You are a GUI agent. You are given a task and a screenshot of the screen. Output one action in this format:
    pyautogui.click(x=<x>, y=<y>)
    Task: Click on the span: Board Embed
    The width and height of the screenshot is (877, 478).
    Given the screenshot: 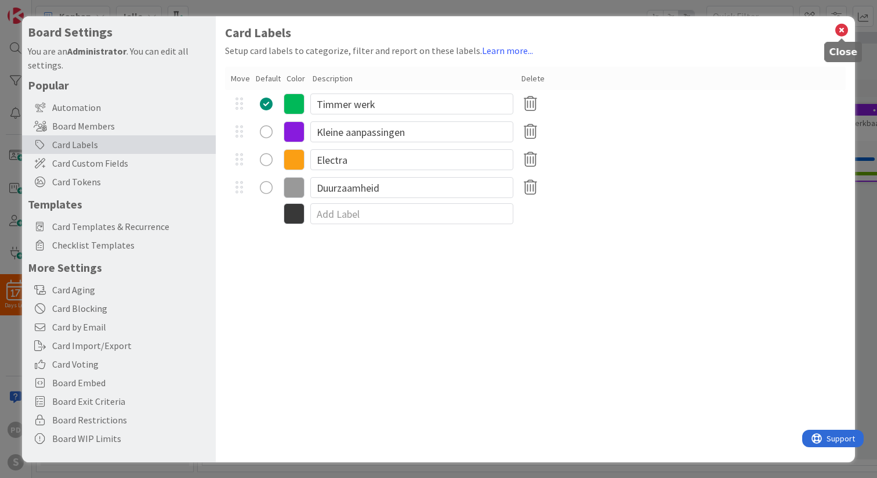 What is the action you would take?
    pyautogui.click(x=131, y=382)
    